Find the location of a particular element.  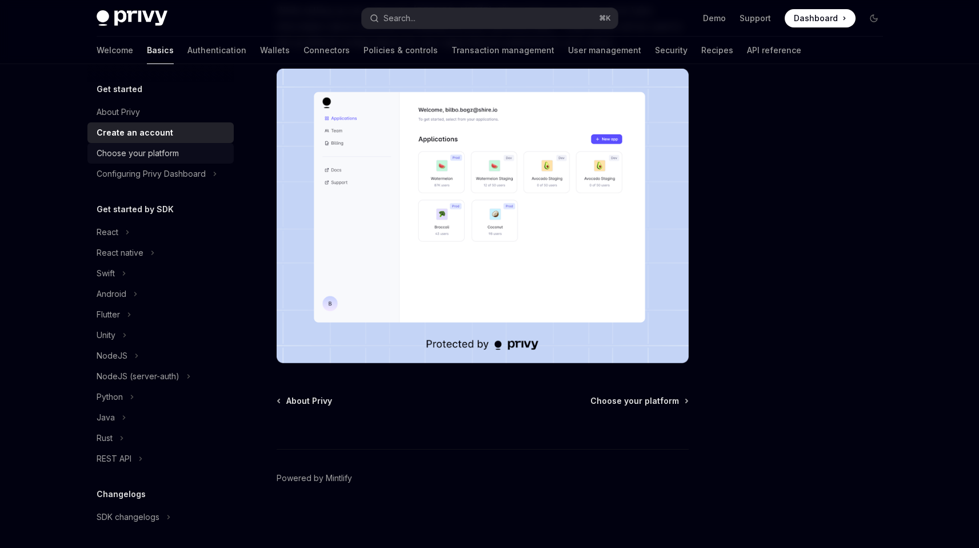

button: Toggle NodeJS section is located at coordinates (161, 356).